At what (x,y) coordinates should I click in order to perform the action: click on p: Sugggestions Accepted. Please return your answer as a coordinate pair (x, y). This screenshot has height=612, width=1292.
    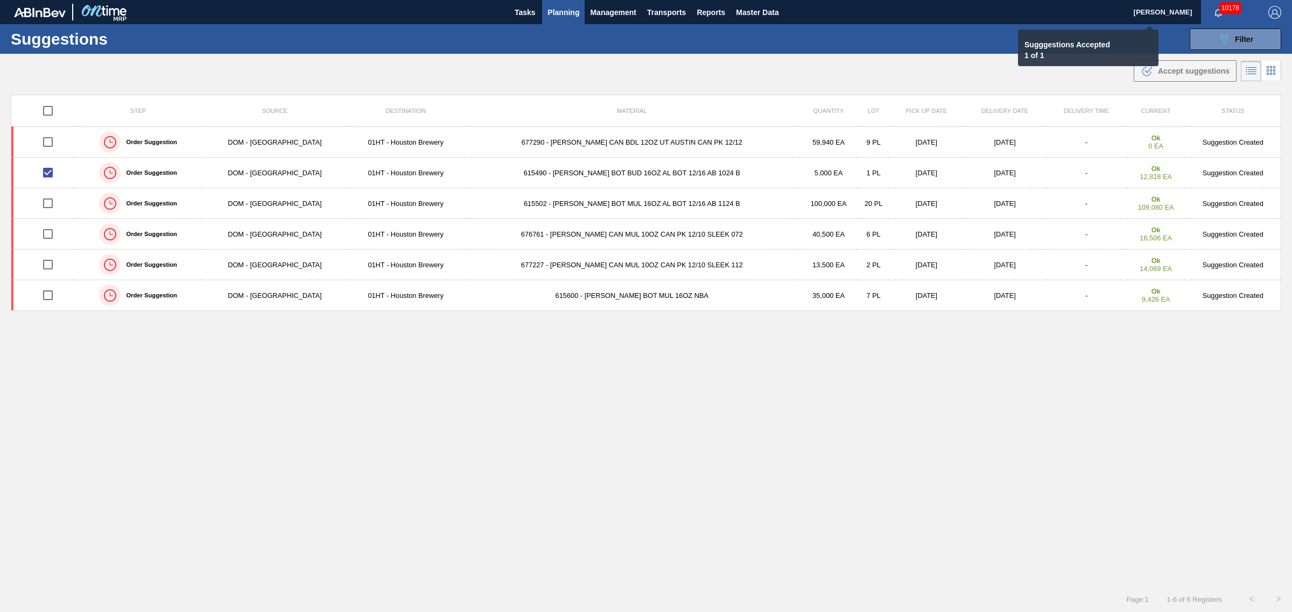
    Looking at the image, I should click on (1081, 45).